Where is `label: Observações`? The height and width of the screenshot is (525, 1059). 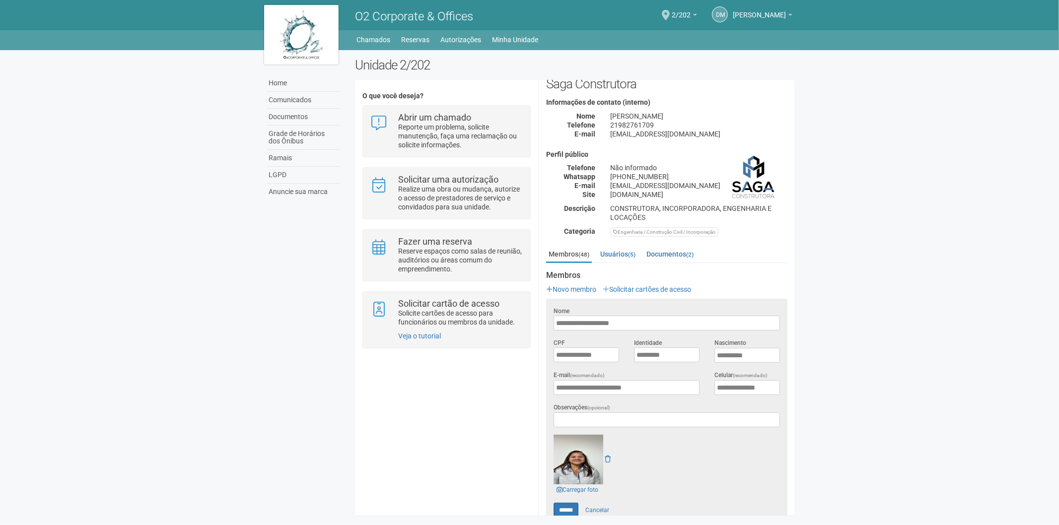 label: Observações is located at coordinates (582, 408).